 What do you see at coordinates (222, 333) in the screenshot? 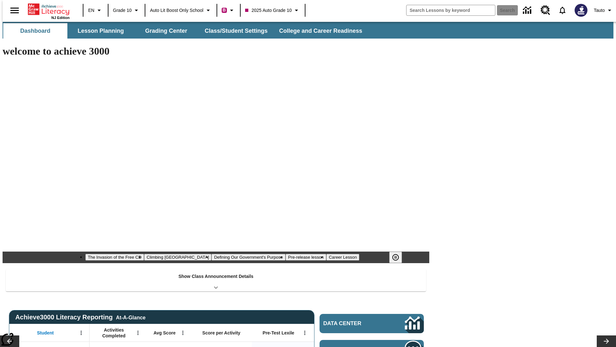
I see `span: Score per Activity` at bounding box center [222, 333].